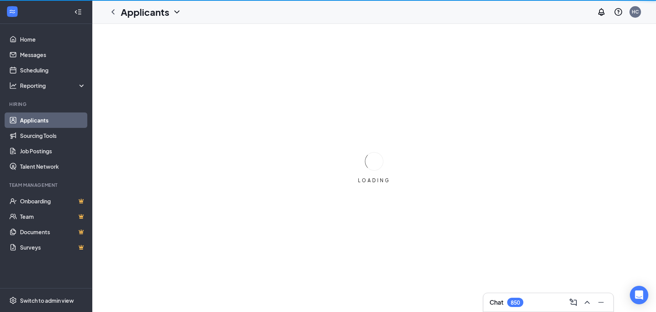  I want to click on div: HC, so click(635, 12).